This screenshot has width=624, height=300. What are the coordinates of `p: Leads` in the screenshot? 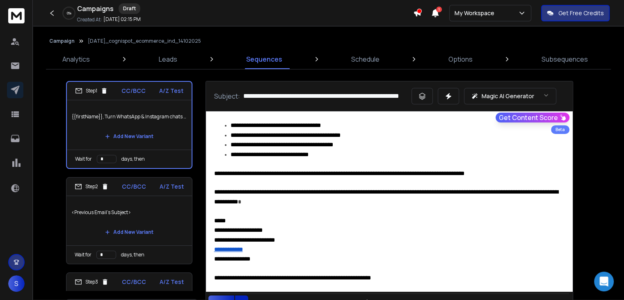 It's located at (168, 59).